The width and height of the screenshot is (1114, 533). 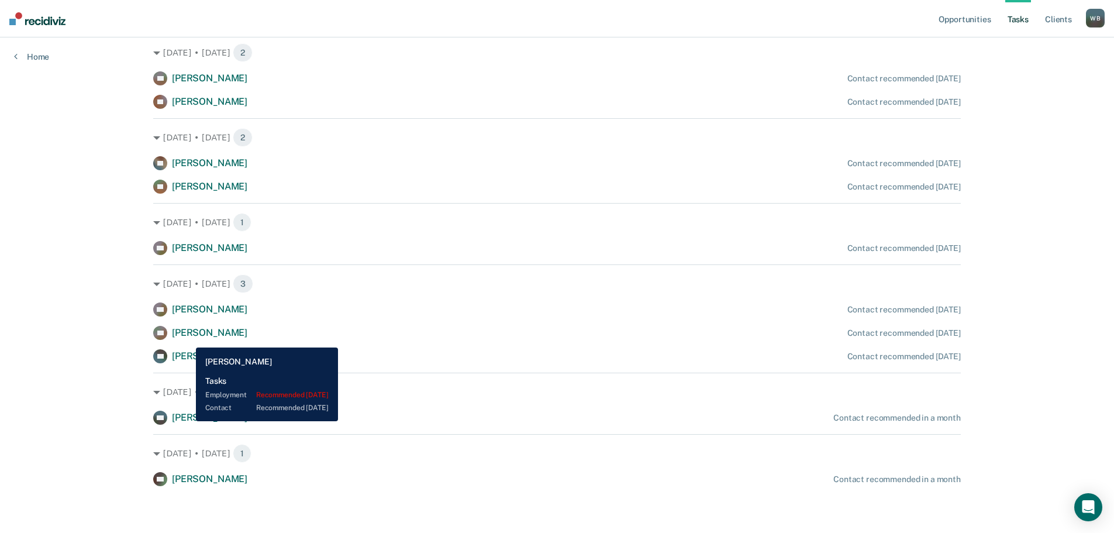 I want to click on div: Open Intercom Messenger, so click(x=1088, y=507).